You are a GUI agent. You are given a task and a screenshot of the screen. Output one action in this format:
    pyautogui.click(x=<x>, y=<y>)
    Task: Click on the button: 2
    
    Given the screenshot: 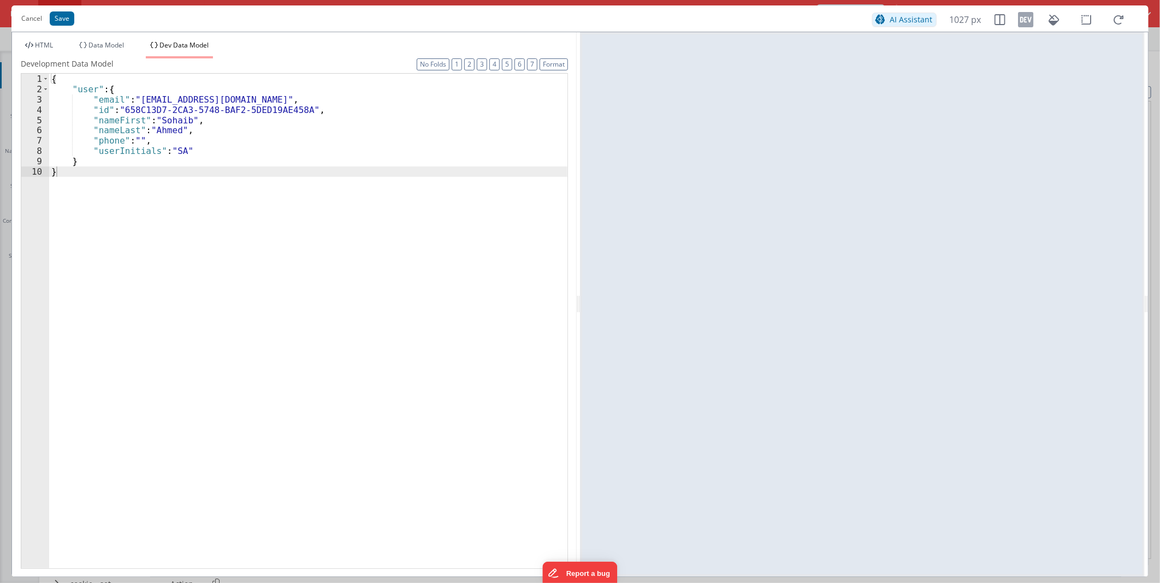 What is the action you would take?
    pyautogui.click(x=469, y=64)
    